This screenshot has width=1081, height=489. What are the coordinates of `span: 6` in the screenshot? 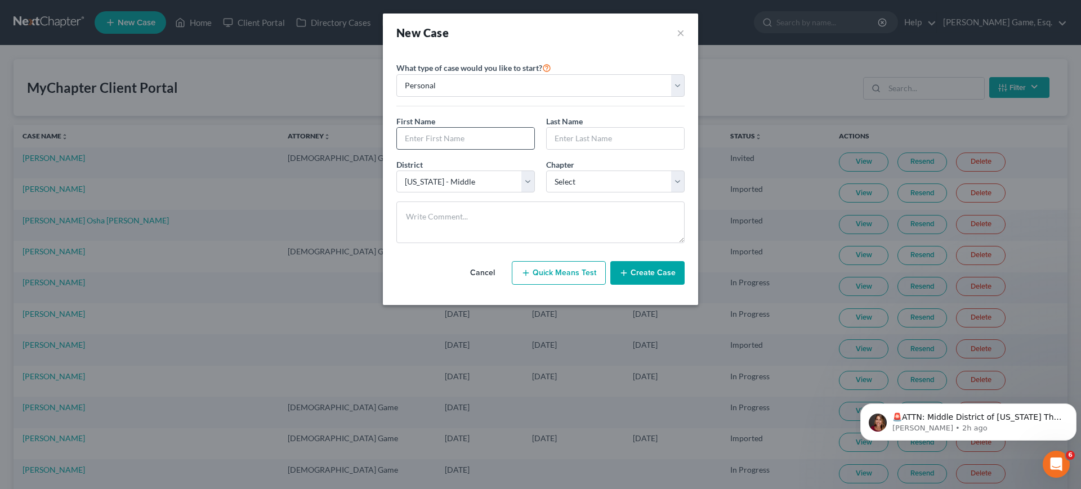 It's located at (1070, 456).